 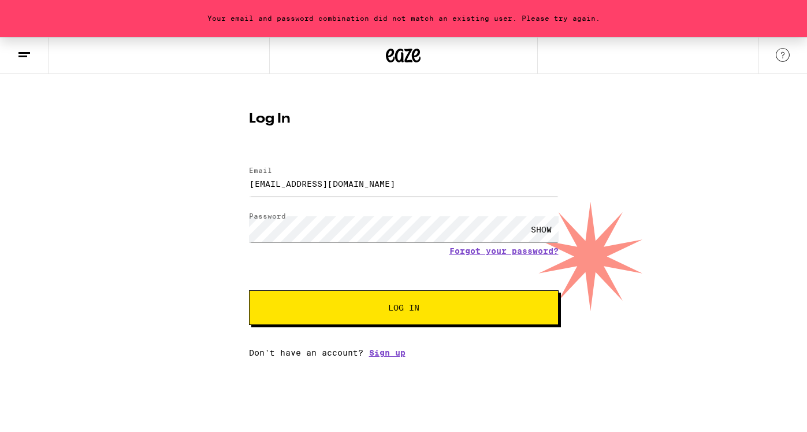 I want to click on input: Email, so click(x=404, y=183).